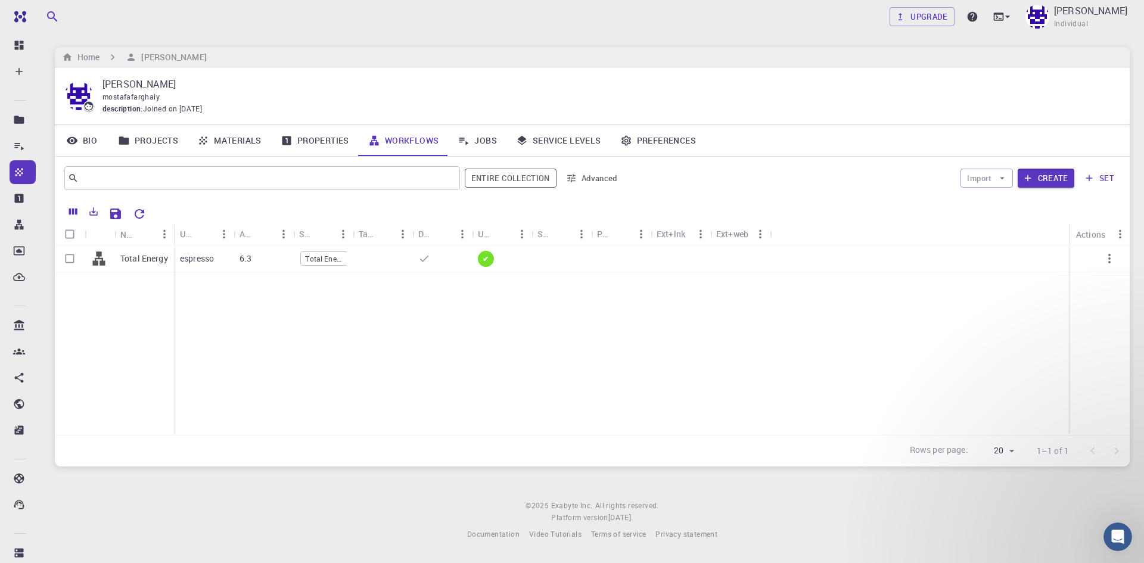  I want to click on span: Video Tutorials, so click(555, 534).